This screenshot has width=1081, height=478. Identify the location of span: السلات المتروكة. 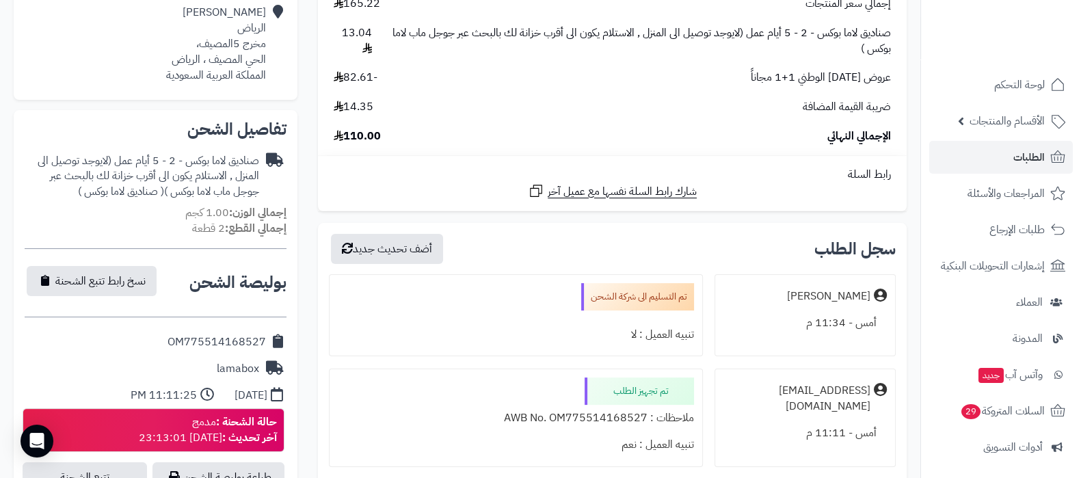
(1002, 411).